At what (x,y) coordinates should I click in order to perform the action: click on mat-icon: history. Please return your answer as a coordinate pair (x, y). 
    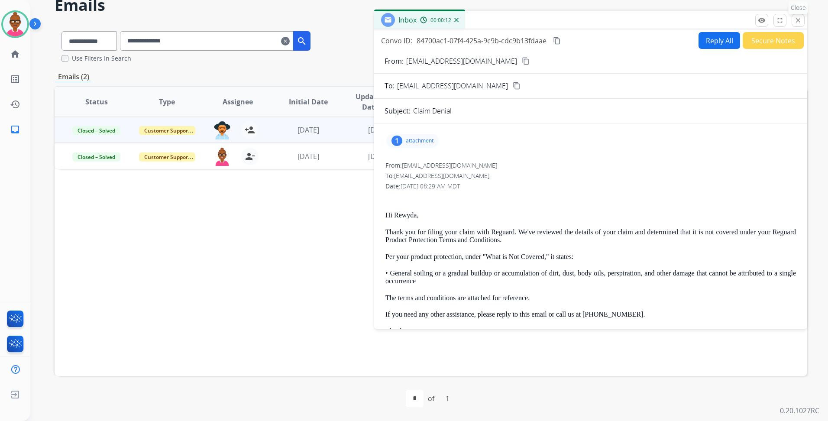
    Looking at the image, I should click on (15, 104).